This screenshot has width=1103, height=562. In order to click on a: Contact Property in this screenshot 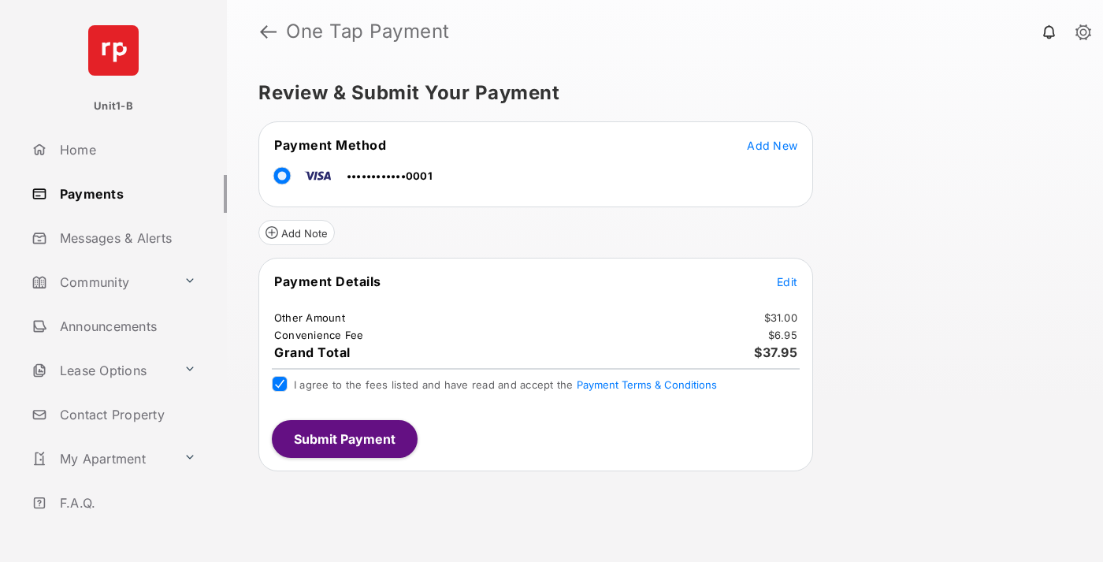, I will do `click(126, 414)`.